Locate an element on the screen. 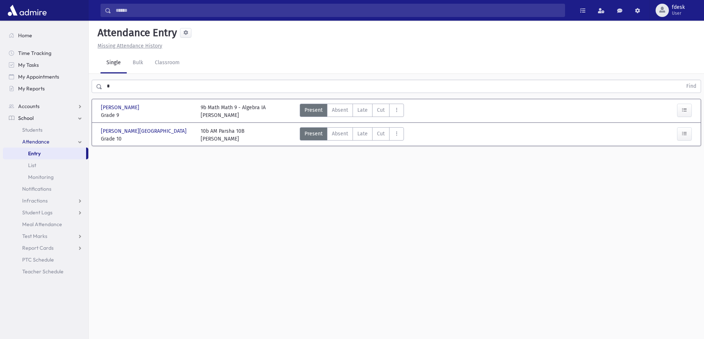  span: My Tasks is located at coordinates (28, 65).